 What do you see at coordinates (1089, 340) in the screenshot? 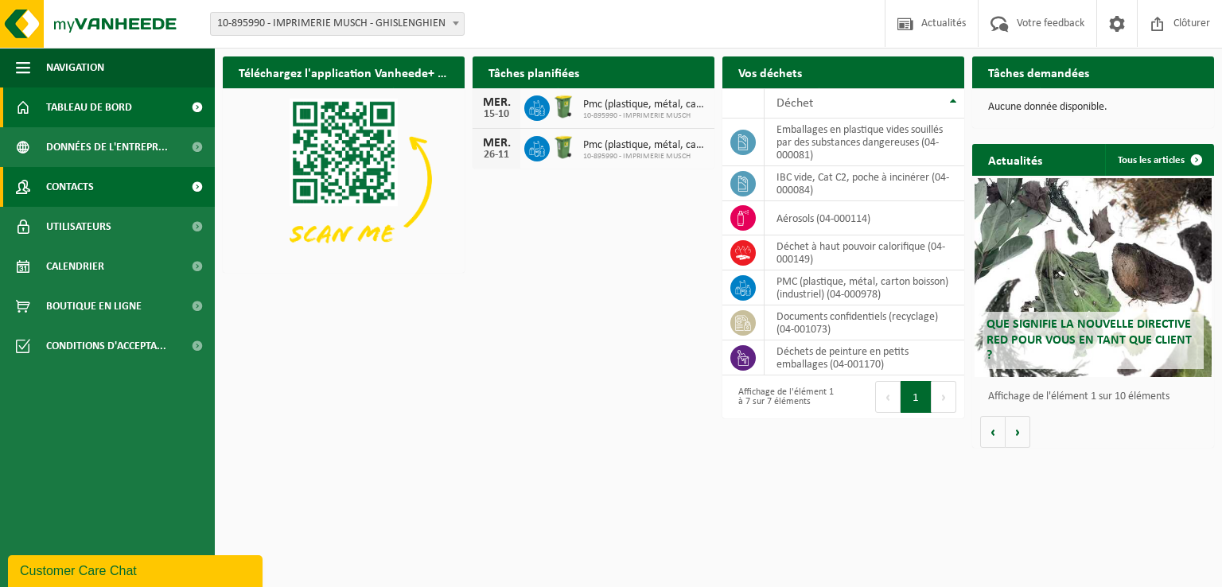
I see `span: Que signifie la nouvelle directive RED pour vous en tant que client ?` at bounding box center [1089, 340].